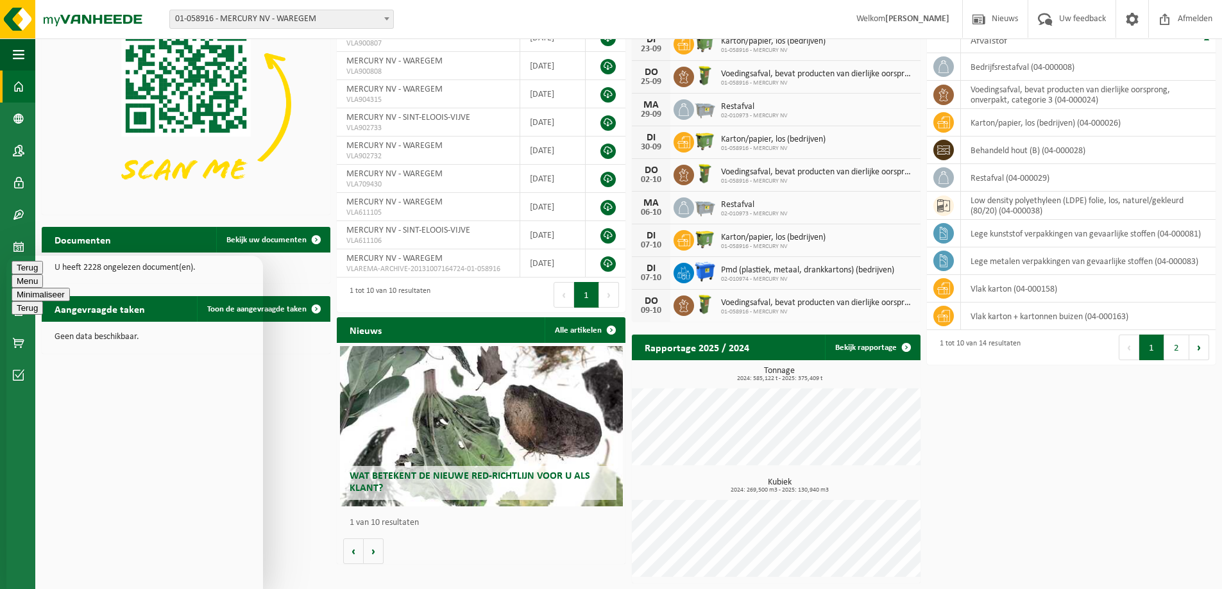  I want to click on a: Bekijk rapportage, so click(872, 348).